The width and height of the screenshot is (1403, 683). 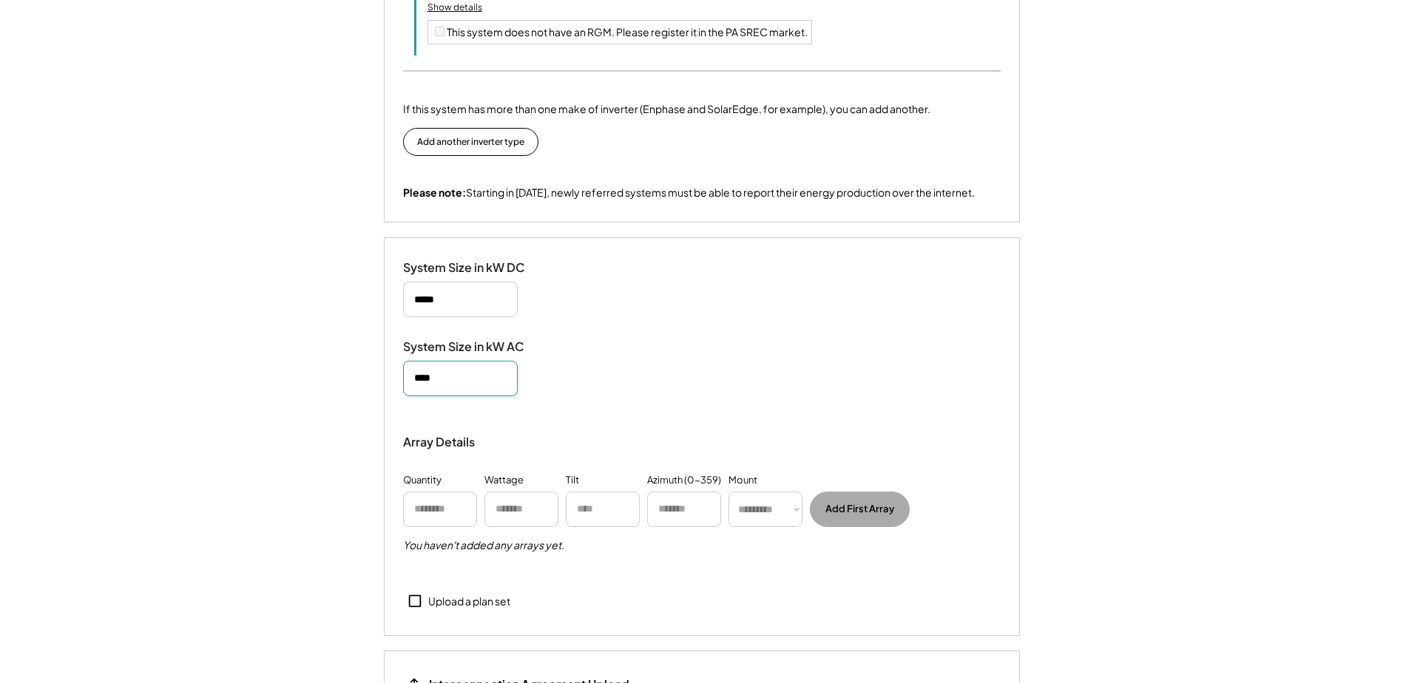 What do you see at coordinates (684, 481) in the screenshot?
I see `div: Azimuth (0-359)` at bounding box center [684, 481].